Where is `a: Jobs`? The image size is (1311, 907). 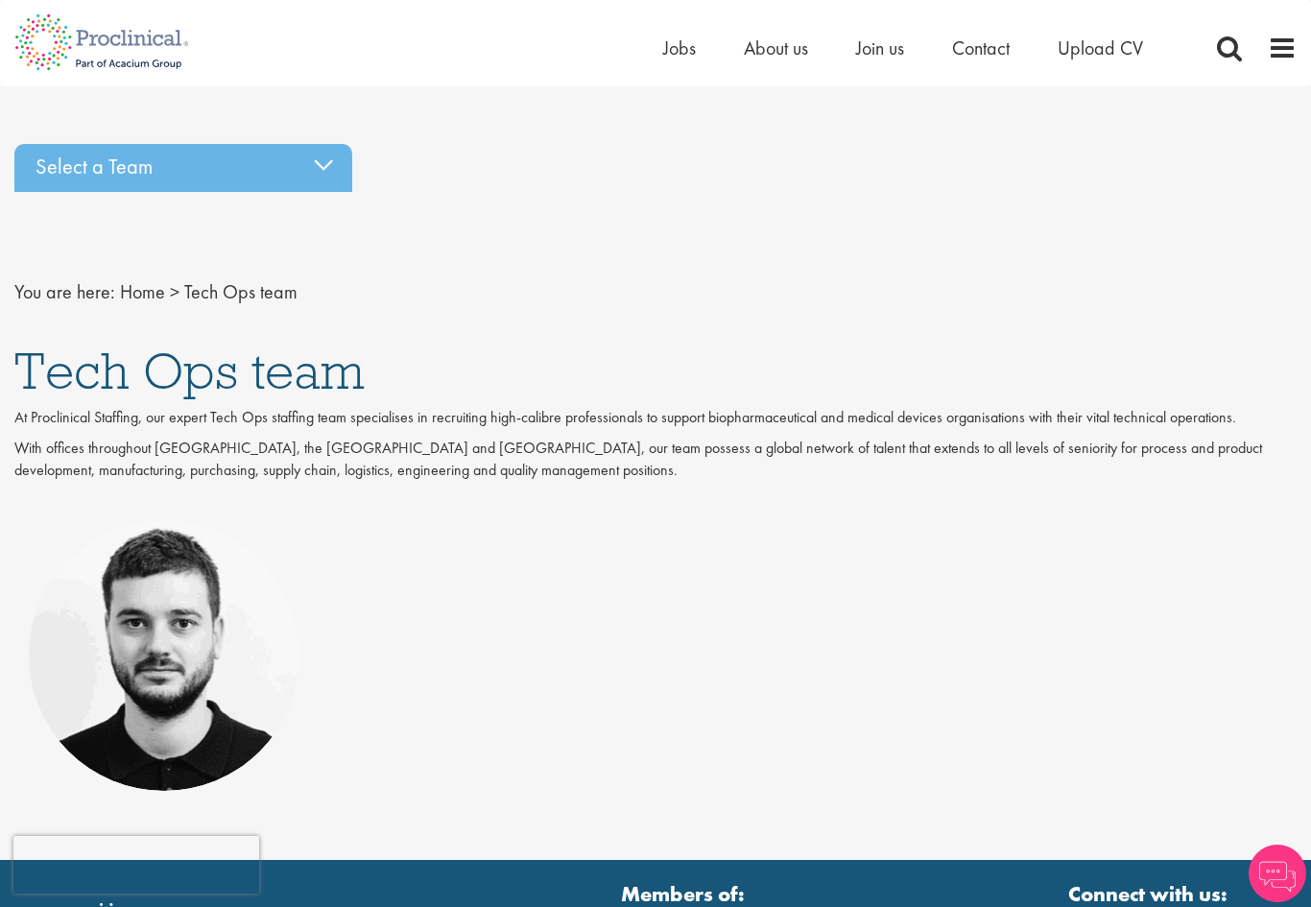 a: Jobs is located at coordinates (679, 48).